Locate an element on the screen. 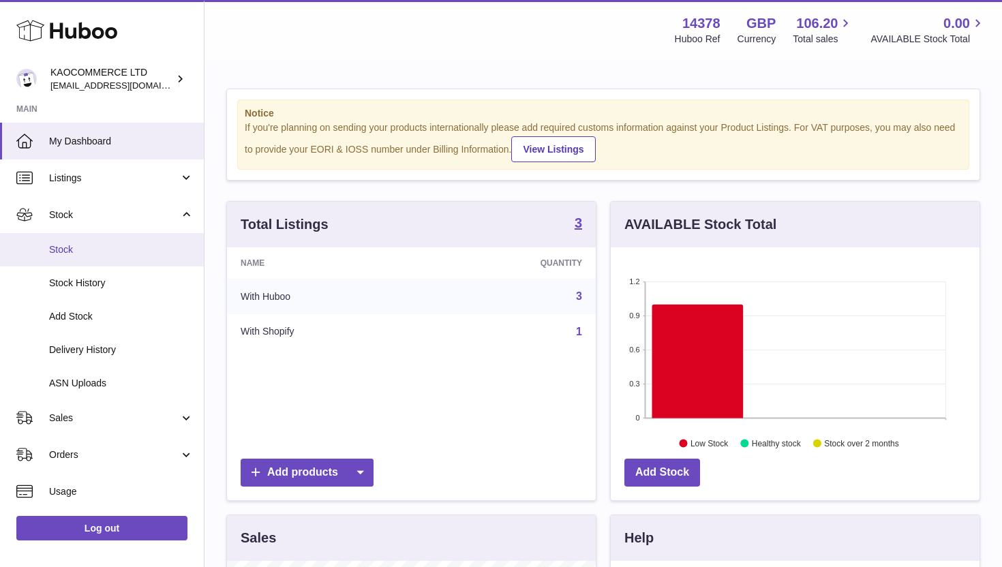  a: View Listings is located at coordinates (553, 149).